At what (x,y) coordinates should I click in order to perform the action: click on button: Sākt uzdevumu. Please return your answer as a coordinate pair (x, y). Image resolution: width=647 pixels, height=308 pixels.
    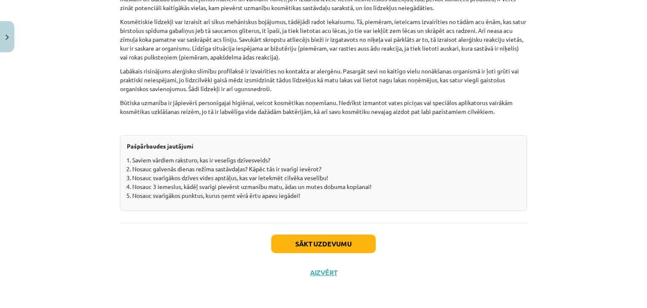
    Looking at the image, I should click on (324, 244).